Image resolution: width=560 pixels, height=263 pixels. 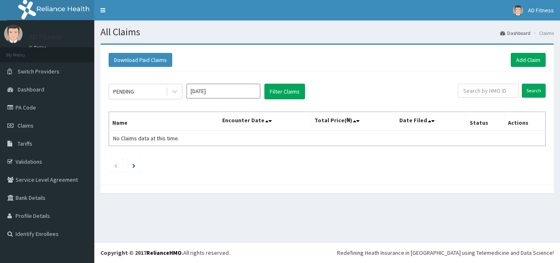 What do you see at coordinates (31, 89) in the screenshot?
I see `span: Dashboard` at bounding box center [31, 89].